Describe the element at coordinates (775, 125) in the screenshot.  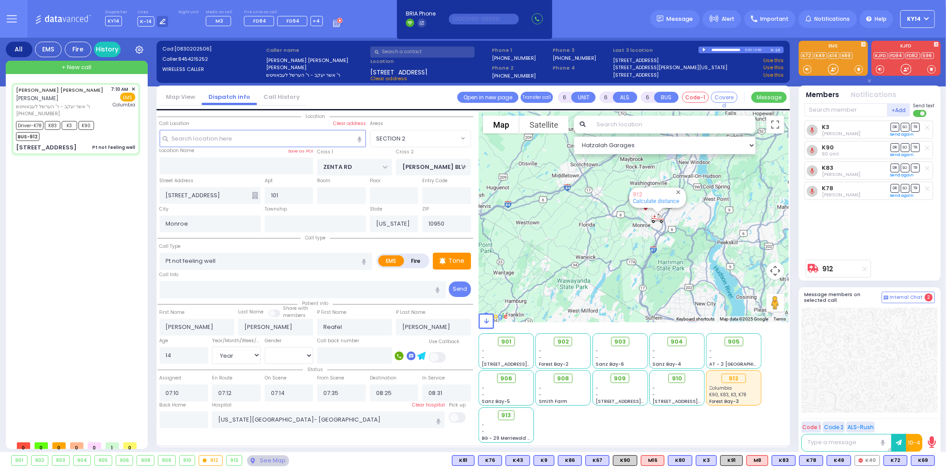
I see `button: Toggle fullscreen view` at that location.